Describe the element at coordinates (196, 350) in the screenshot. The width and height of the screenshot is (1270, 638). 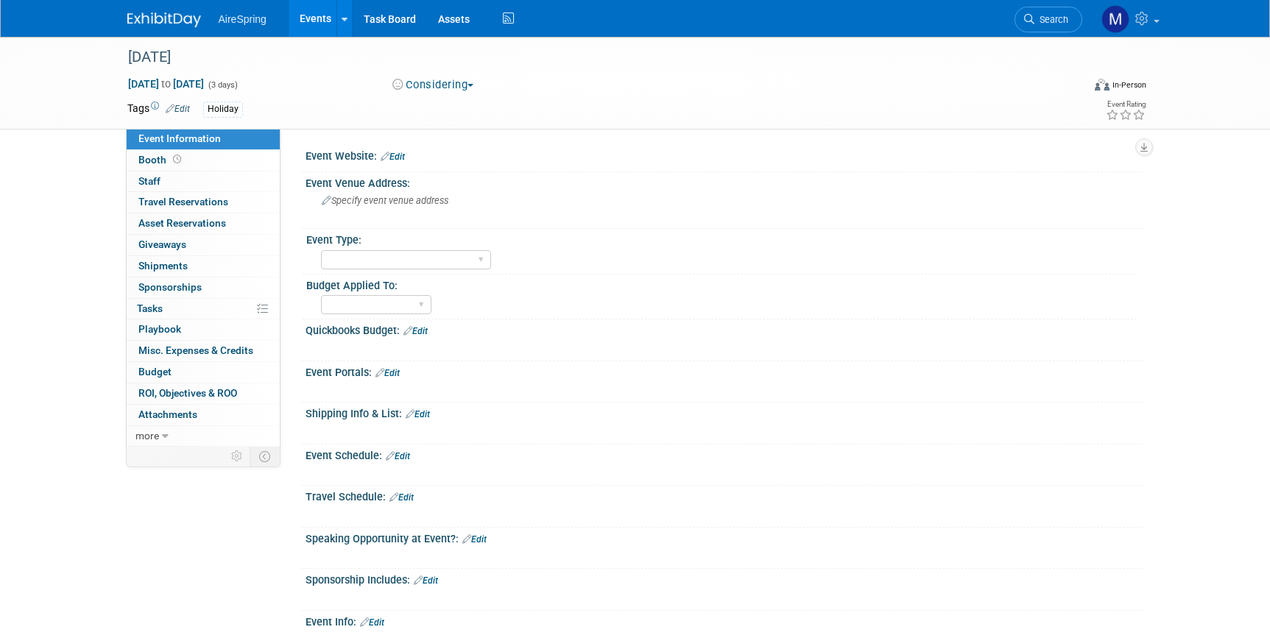
I see `span: Misc. Expenses & Credits` at that location.